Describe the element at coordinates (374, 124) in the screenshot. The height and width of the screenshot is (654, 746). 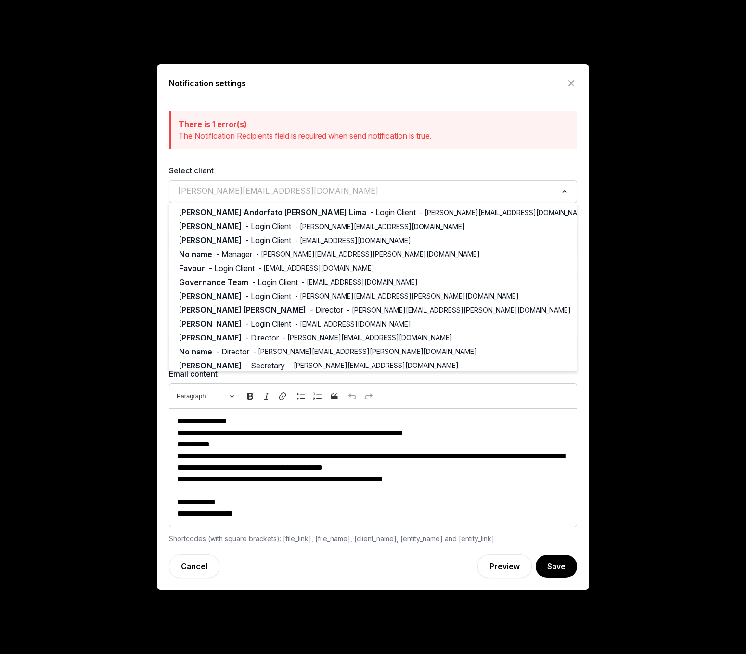
I see `p: There is 1 error(s)` at that location.